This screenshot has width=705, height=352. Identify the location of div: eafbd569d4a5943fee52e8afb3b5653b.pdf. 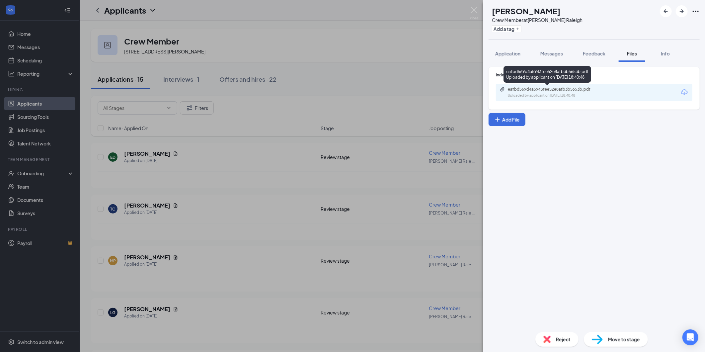
(554, 89).